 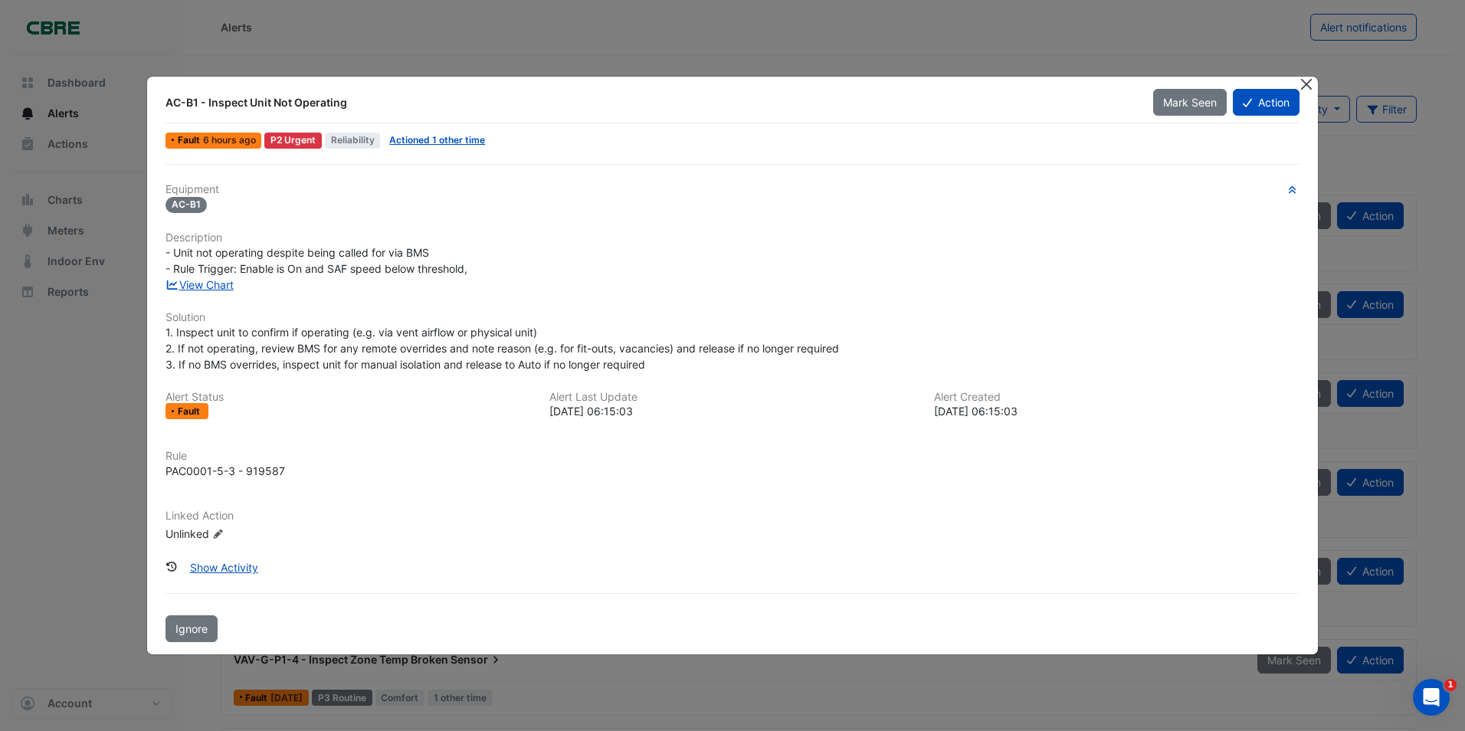 I want to click on button: Close, so click(x=1307, y=84).